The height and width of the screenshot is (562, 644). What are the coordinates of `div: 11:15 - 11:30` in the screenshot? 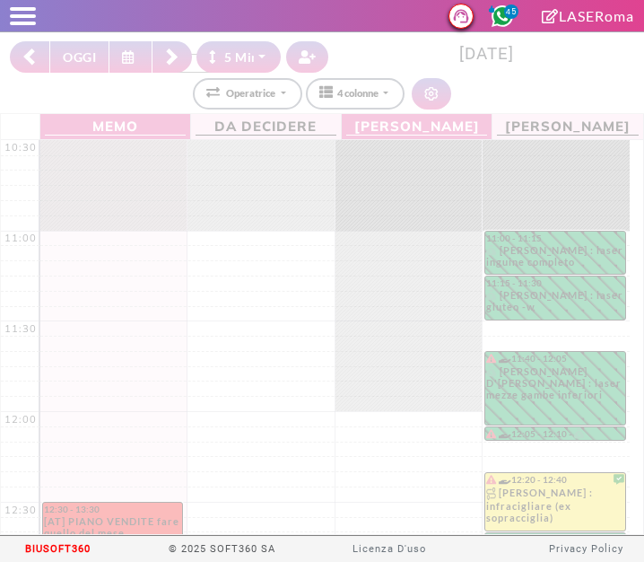 It's located at (556, 283).